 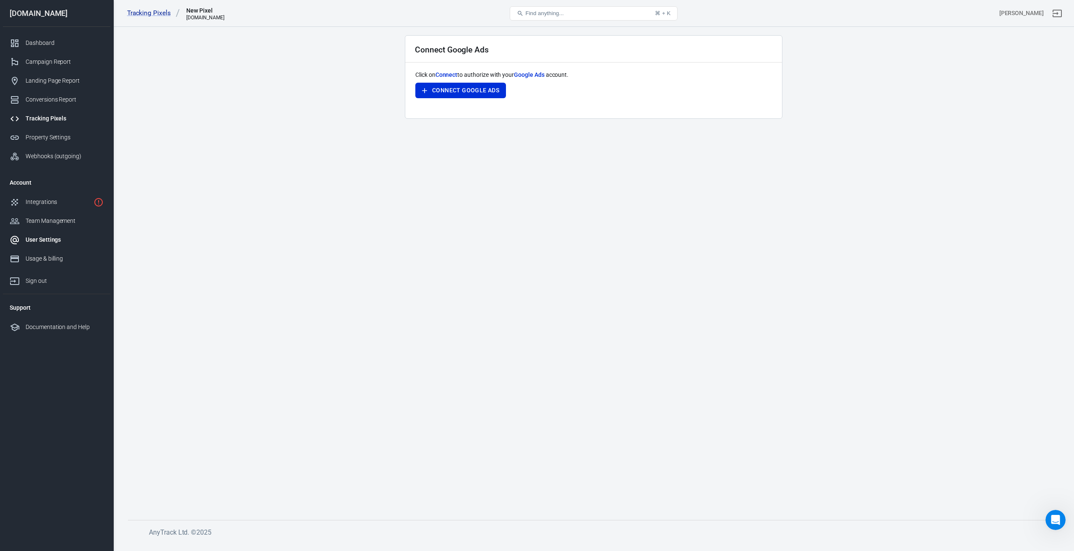 I want to click on a: Webhooks (outgoing), so click(x=57, y=156).